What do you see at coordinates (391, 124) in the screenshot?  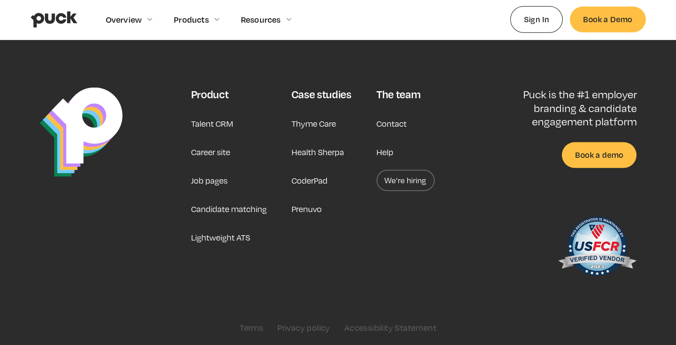 I see `a: Contact` at bounding box center [391, 124].